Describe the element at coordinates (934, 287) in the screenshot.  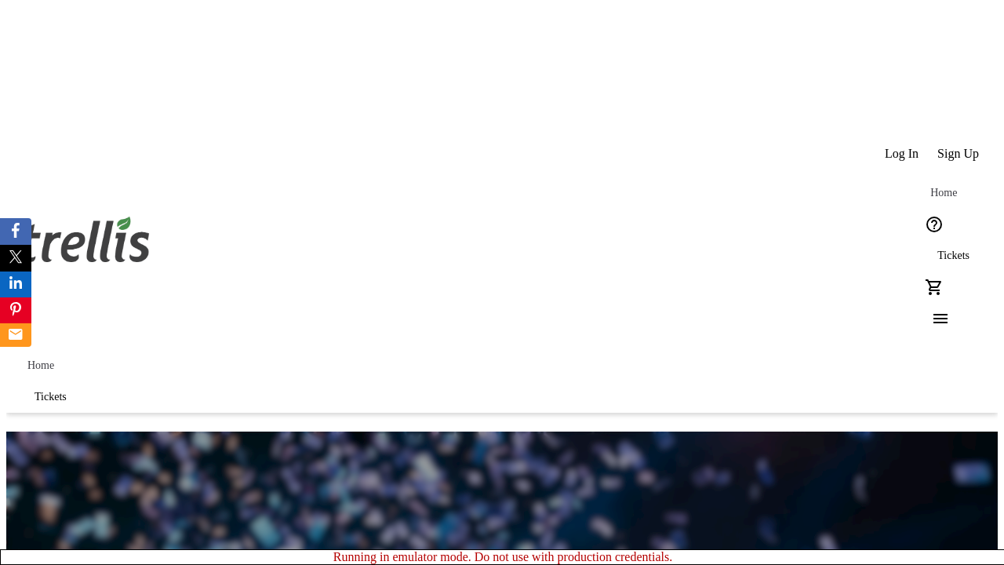
I see `button: Cart` at that location.